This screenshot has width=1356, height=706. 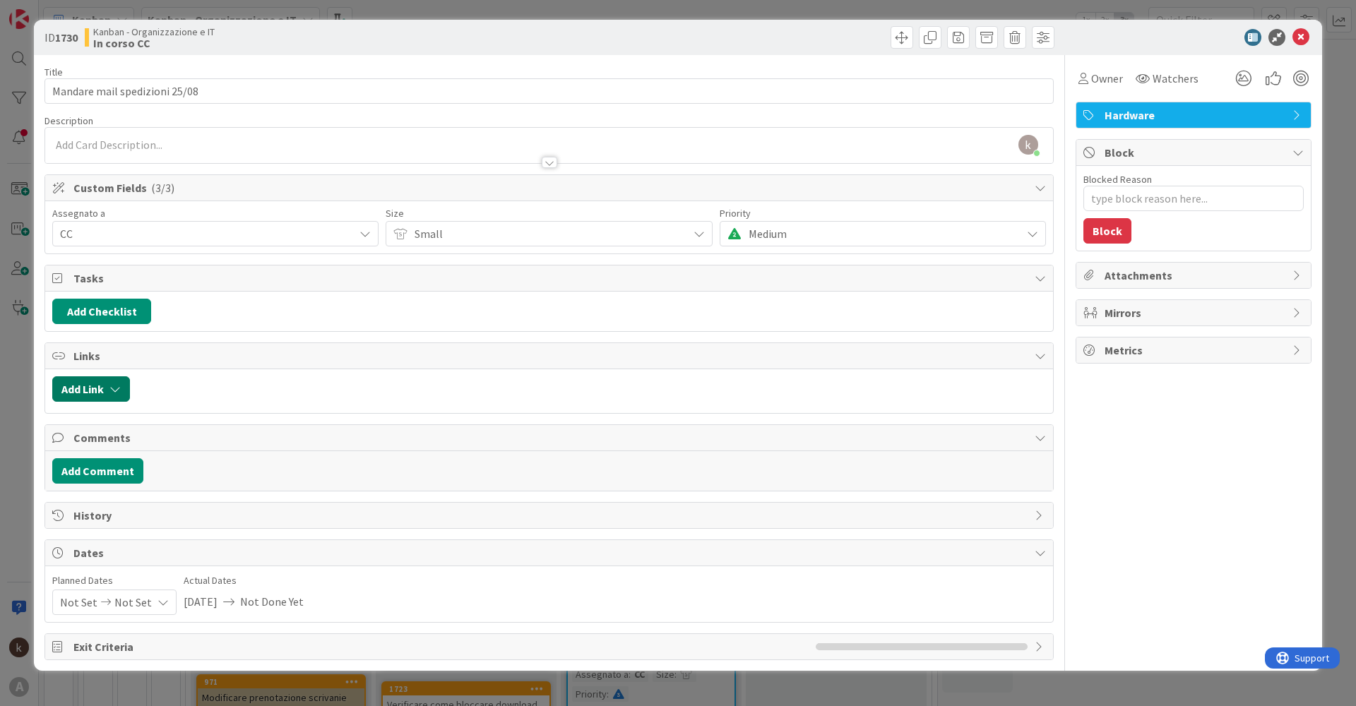 What do you see at coordinates (1176, 78) in the screenshot?
I see `span: Watchers` at bounding box center [1176, 78].